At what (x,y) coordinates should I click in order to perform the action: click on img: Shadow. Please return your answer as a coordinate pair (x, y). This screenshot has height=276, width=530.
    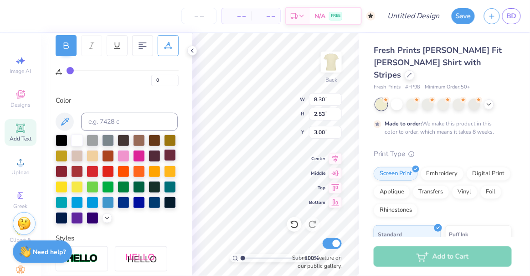
    Looking at the image, I should click on (141, 259).